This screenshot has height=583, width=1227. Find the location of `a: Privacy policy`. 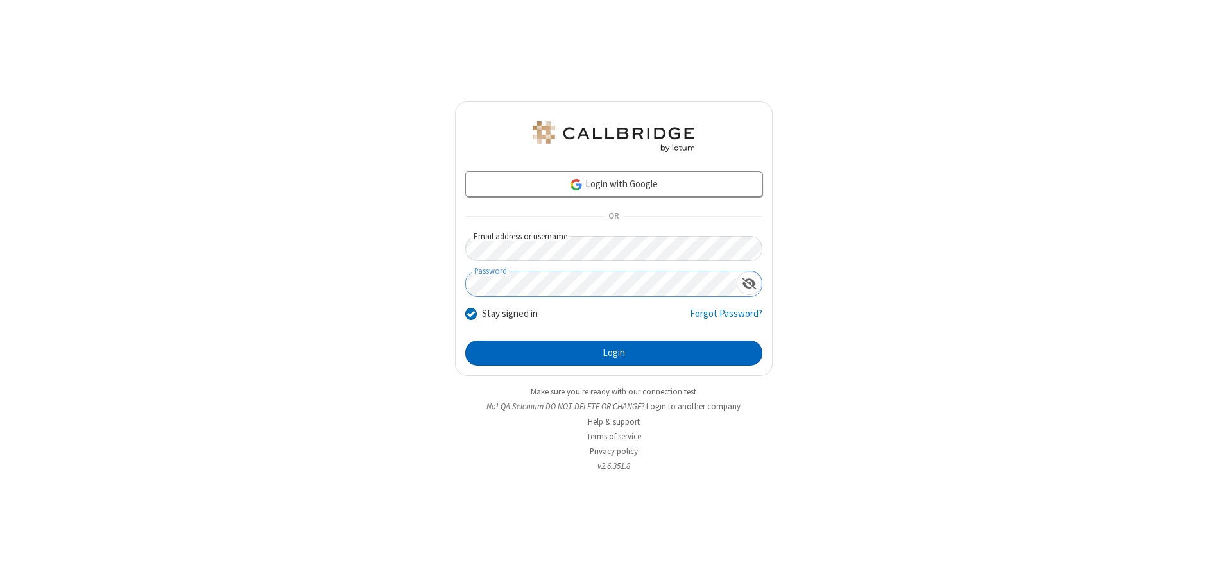

a: Privacy policy is located at coordinates (613, 451).